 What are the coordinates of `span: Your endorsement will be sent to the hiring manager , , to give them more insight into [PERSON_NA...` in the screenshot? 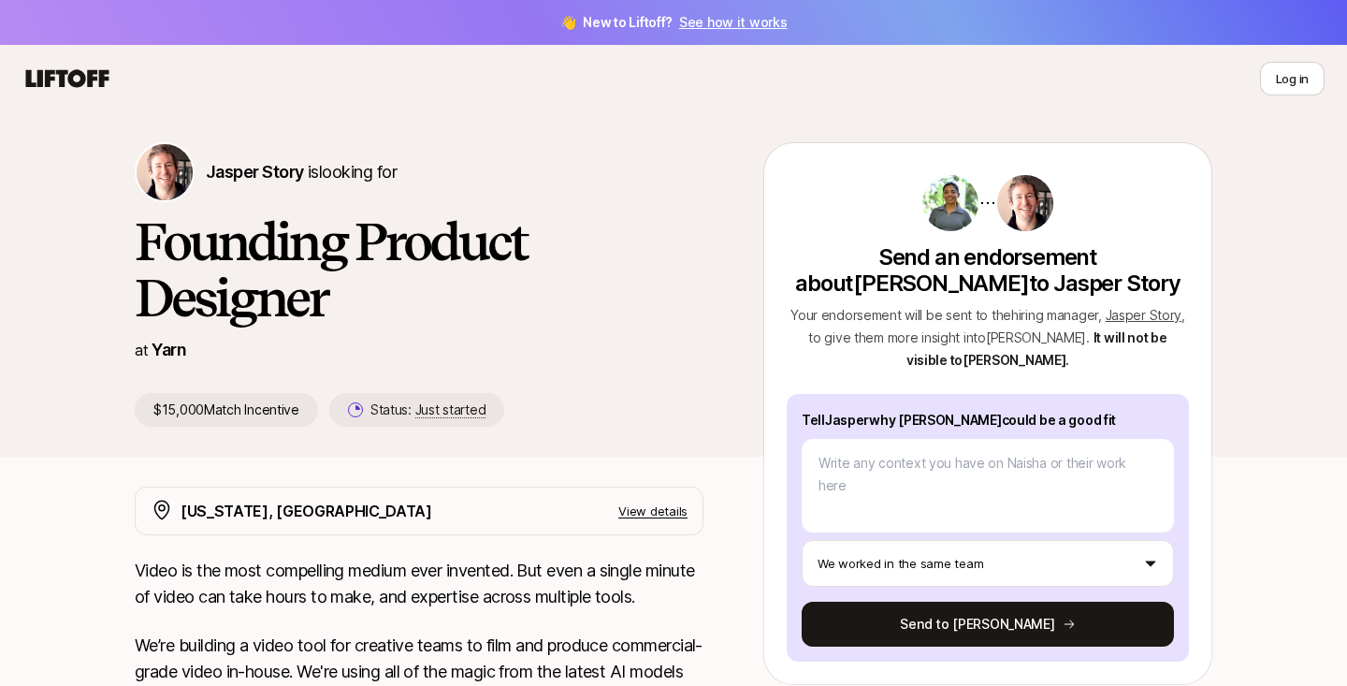 It's located at (988, 326).